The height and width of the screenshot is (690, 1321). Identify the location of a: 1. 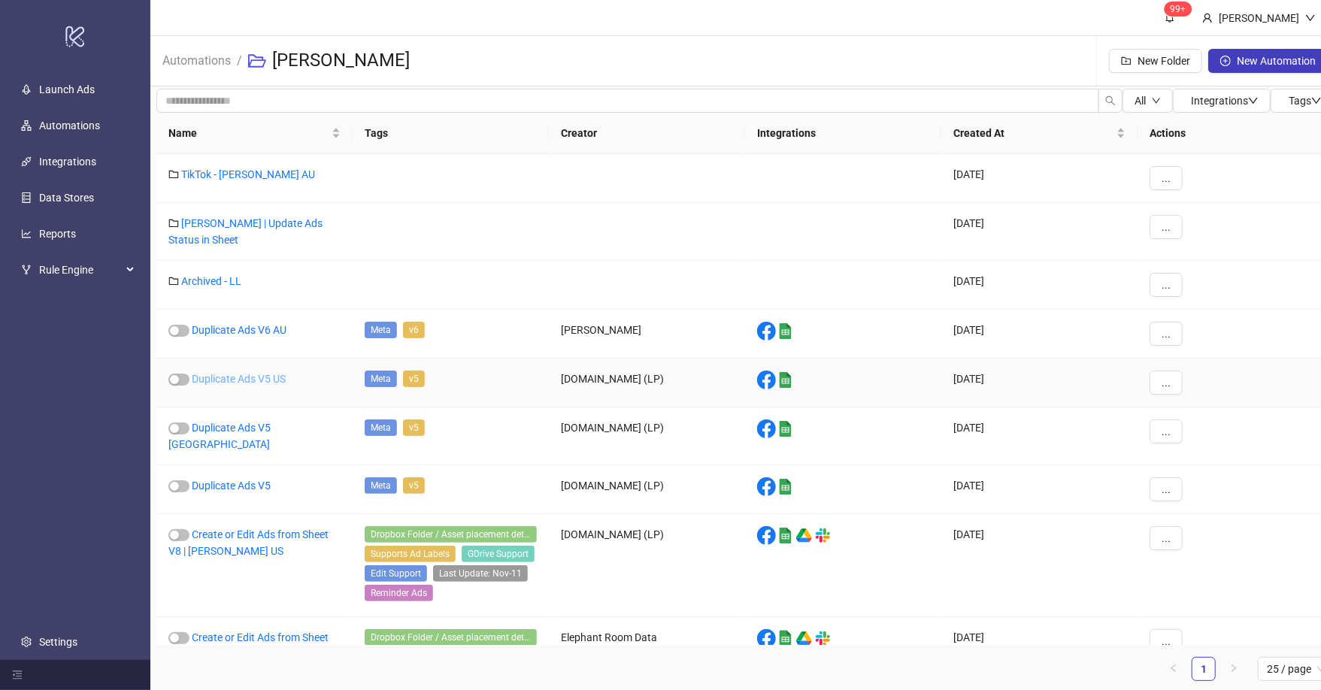
(1204, 669).